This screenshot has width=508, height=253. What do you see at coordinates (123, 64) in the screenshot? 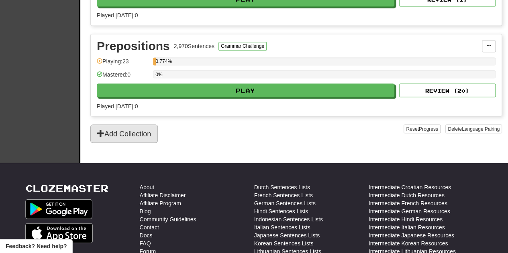
I see `div: Playing: 23` at bounding box center [123, 64].